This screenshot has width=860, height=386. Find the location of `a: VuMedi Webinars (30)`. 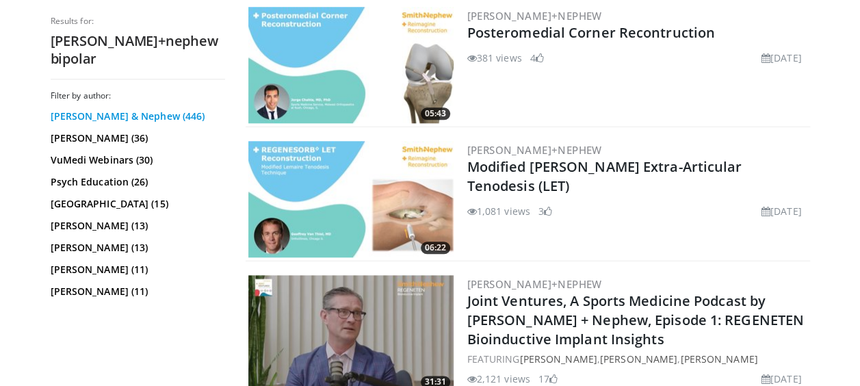

a: VuMedi Webinars (30) is located at coordinates (136, 160).